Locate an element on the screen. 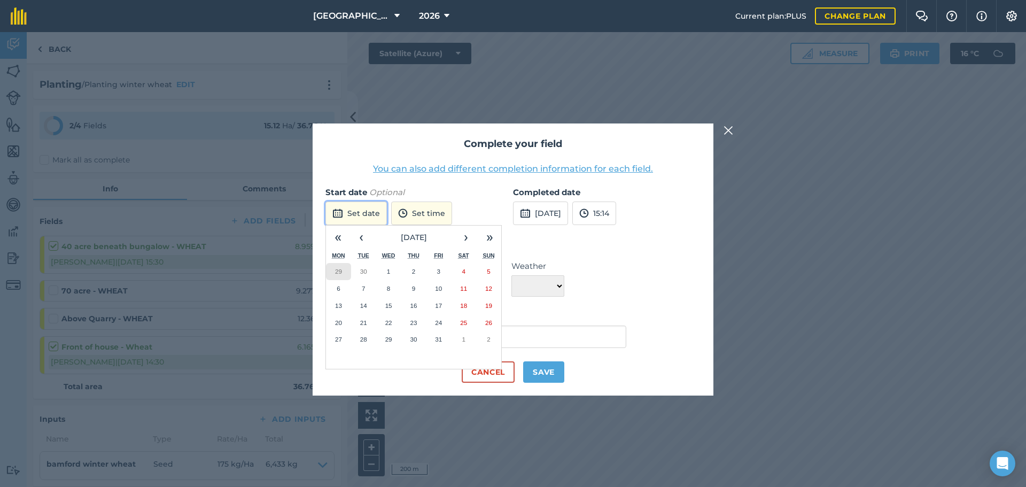  img: svg+xml;base64,PHN2ZyB4bWxucz0iaHR0cDovL3d3dy53My5vcmcvMjAwMC9zdmciIHdpZHRoPSIxNyIgaGVpZ2h0PSIxNy... is located at coordinates (982, 16).